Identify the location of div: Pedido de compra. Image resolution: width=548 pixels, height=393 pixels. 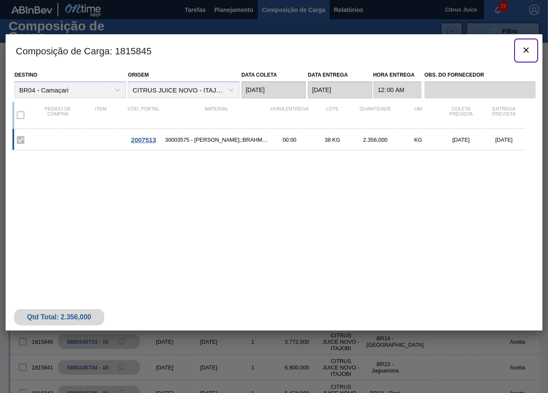
(58, 115).